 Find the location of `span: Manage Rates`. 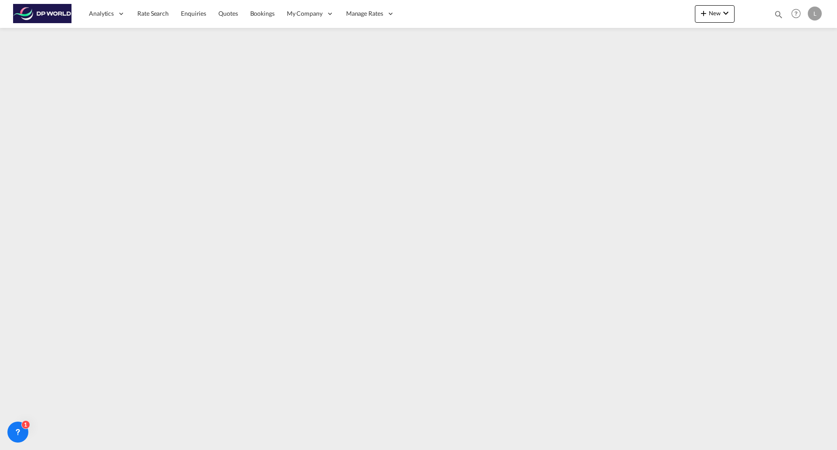

span: Manage Rates is located at coordinates (365, 14).